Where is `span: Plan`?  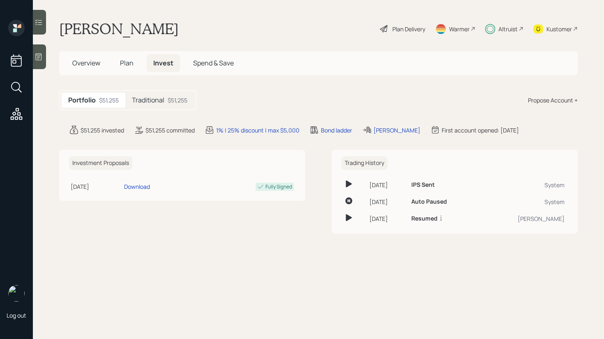
span: Plan is located at coordinates (127, 63).